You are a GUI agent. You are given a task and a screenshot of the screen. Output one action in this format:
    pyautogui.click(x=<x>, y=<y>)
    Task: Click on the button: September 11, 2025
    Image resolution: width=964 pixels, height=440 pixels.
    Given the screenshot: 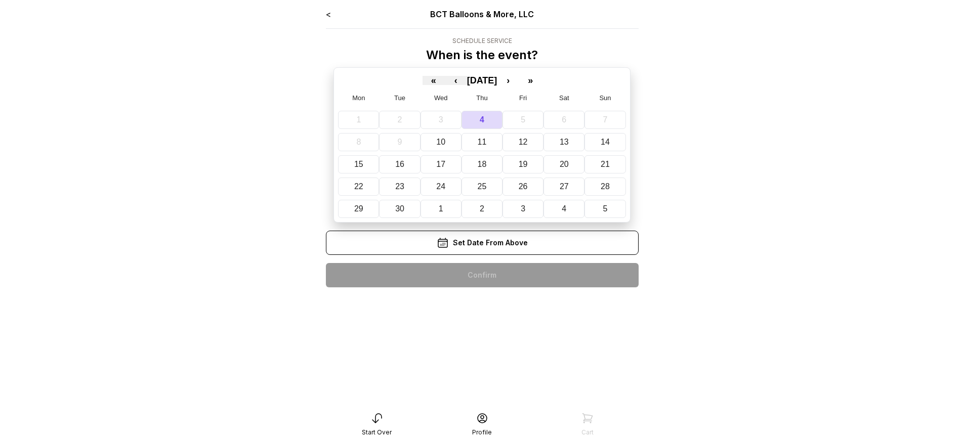 What is the action you would take?
    pyautogui.click(x=482, y=142)
    